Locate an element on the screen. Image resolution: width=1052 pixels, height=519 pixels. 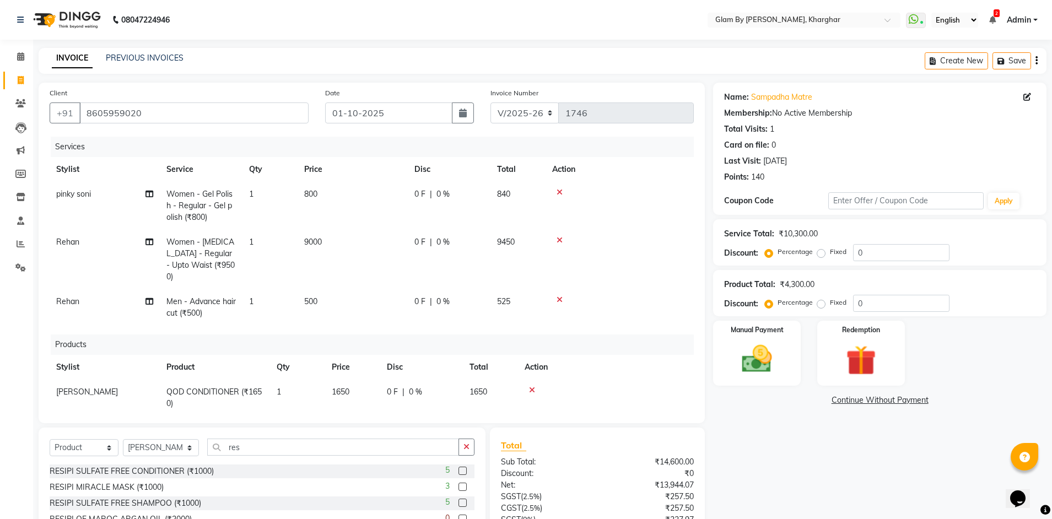
div: ₹13,944.07 is located at coordinates (650, 485).